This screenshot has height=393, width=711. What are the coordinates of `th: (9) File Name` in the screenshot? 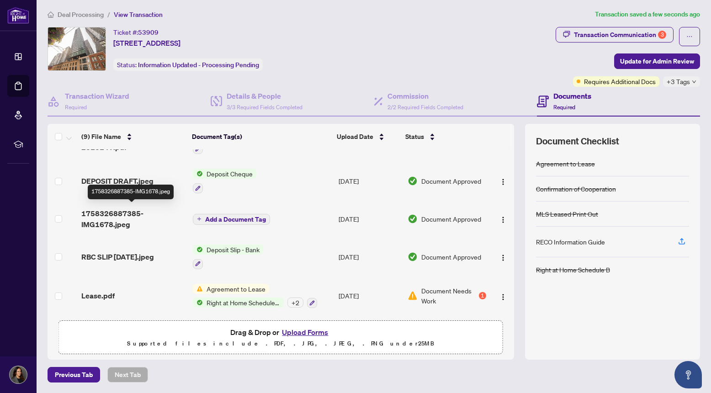 It's located at (133, 137).